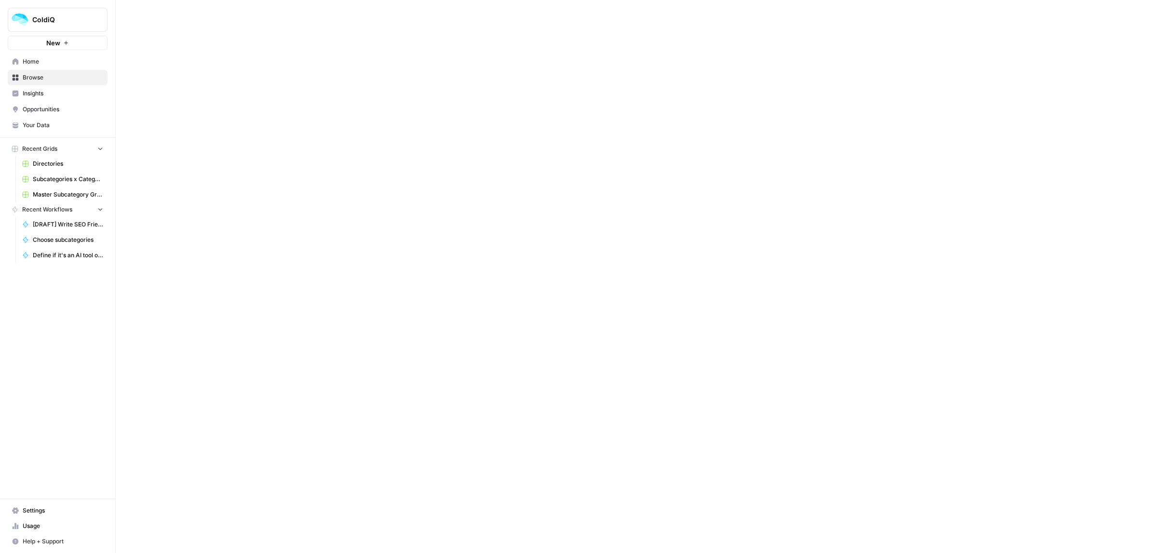 The height and width of the screenshot is (553, 1157). I want to click on a: Browse, so click(57, 78).